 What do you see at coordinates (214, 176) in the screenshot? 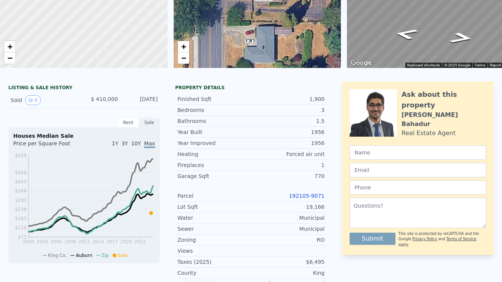
I see `div: Garage Sqft` at bounding box center [214, 176].